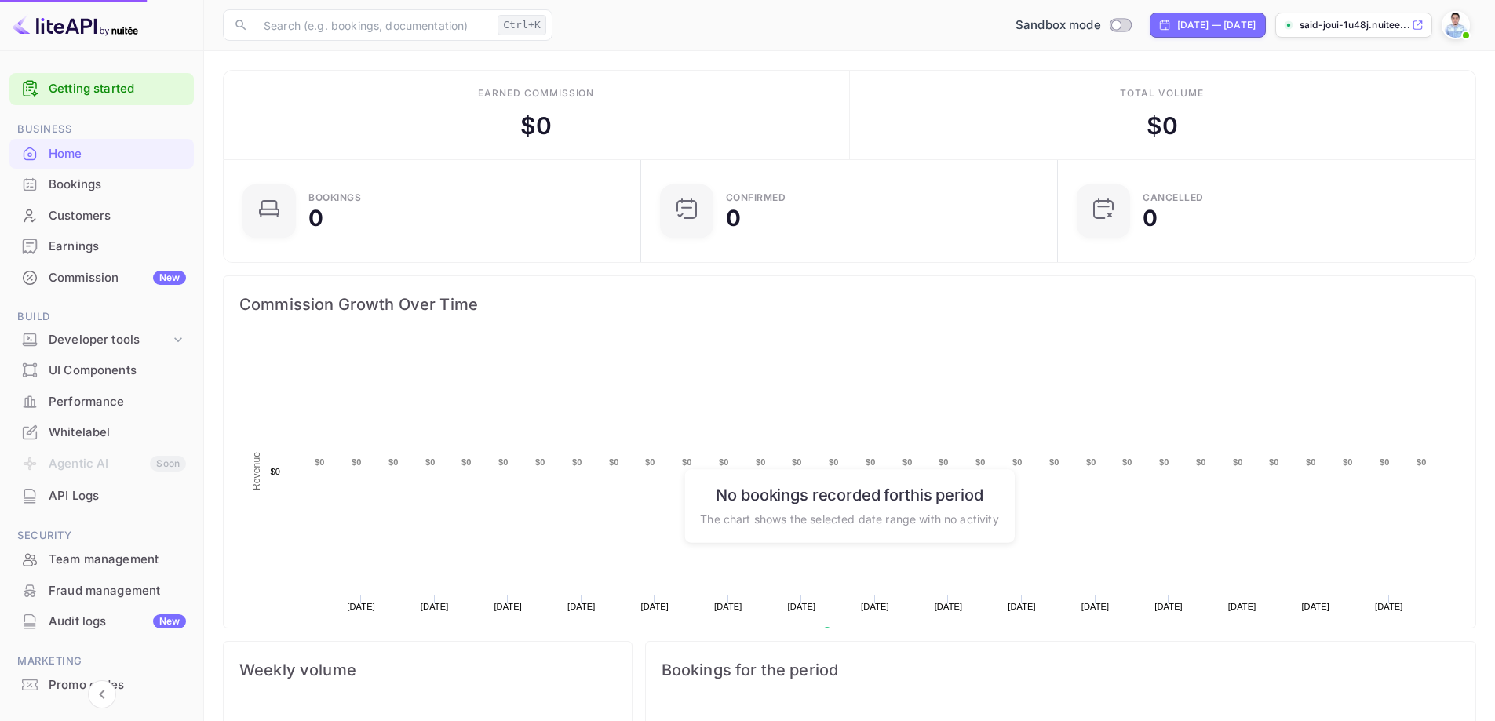 The image size is (1495, 721). What do you see at coordinates (756, 198) in the screenshot?
I see `div: Confirmed` at bounding box center [756, 198].